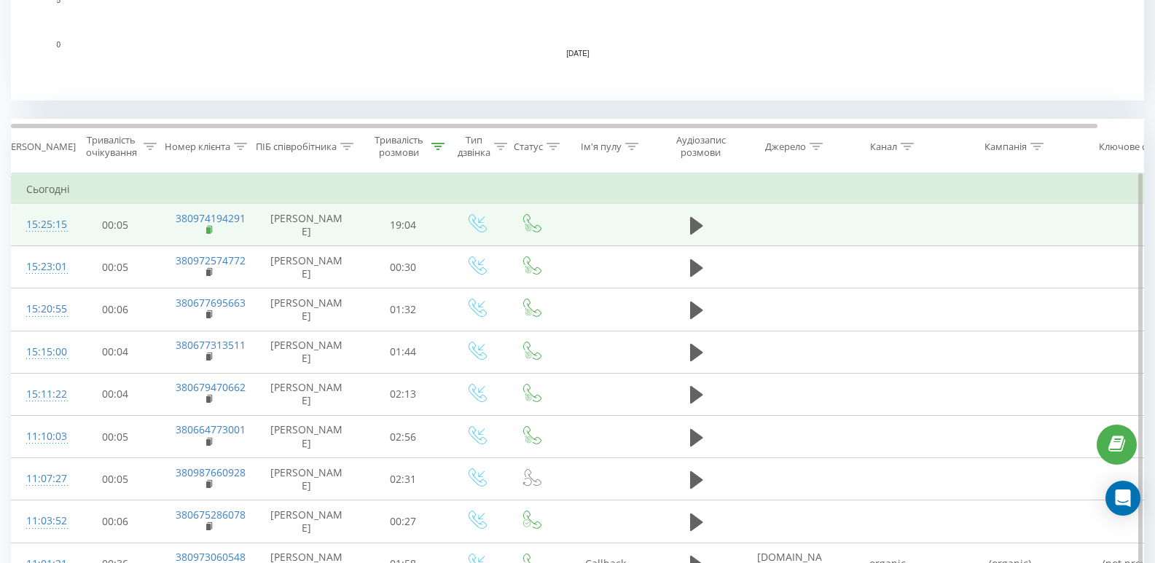 This screenshot has height=563, width=1155. I want to click on text: 0, so click(58, 44).